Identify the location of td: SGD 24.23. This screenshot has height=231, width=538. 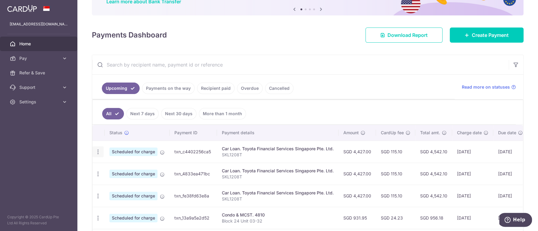
(396, 218).